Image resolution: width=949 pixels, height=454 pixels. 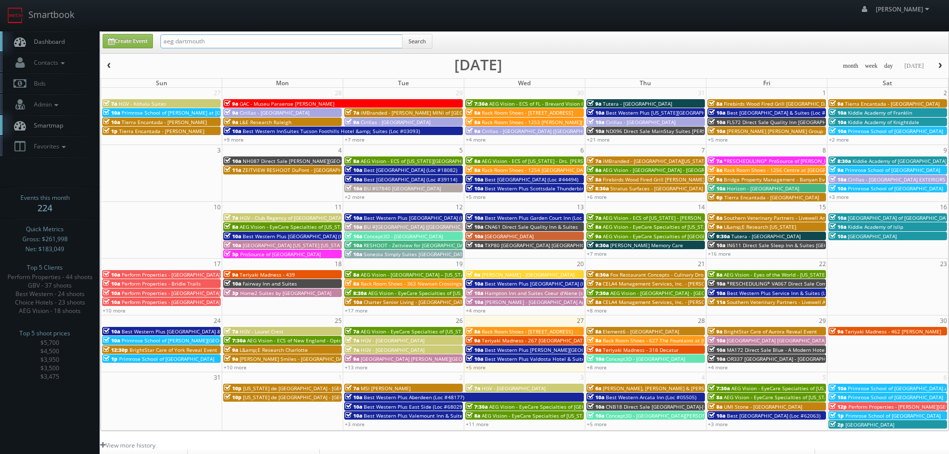 What do you see at coordinates (477, 104) in the screenshot?
I see `span: 7:30a` at bounding box center [477, 104].